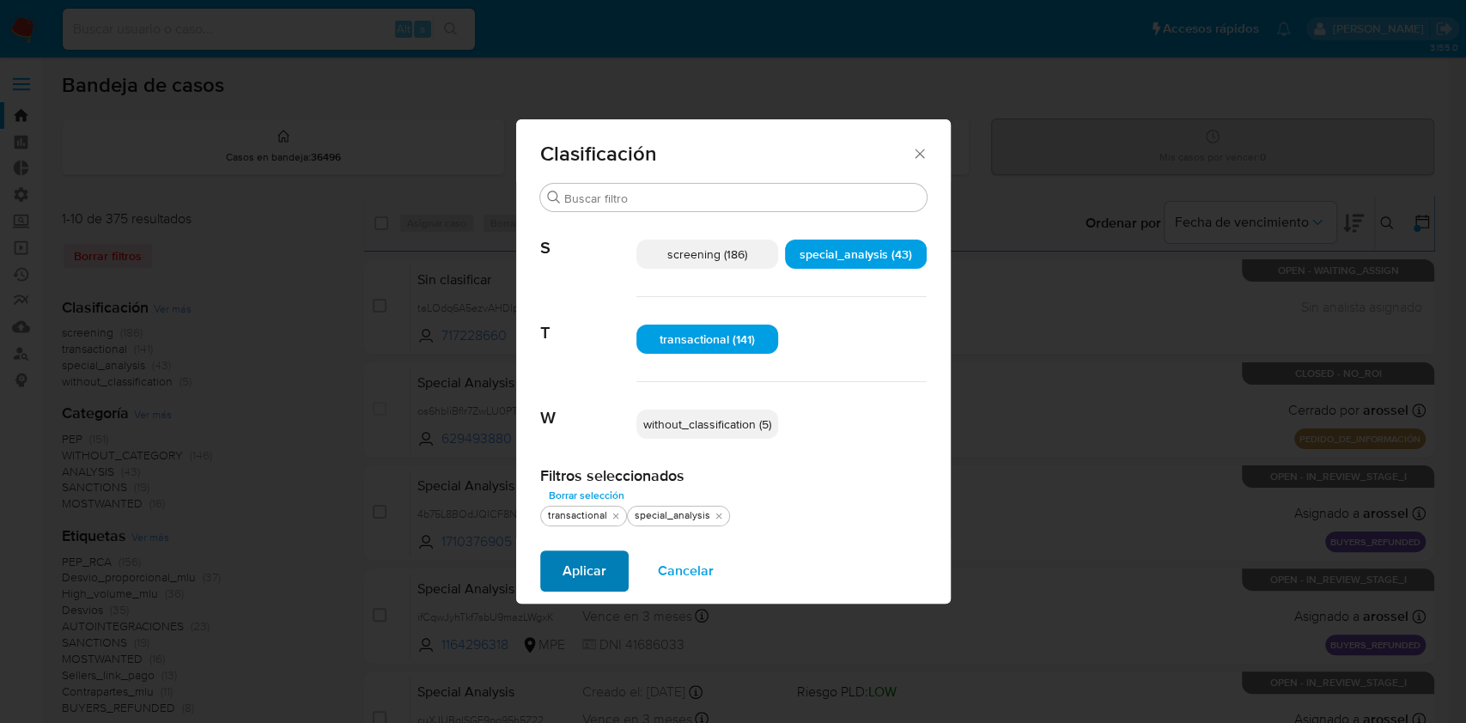  What do you see at coordinates (742, 198) in the screenshot?
I see `input: Buscar filtro` at bounding box center [742, 198].